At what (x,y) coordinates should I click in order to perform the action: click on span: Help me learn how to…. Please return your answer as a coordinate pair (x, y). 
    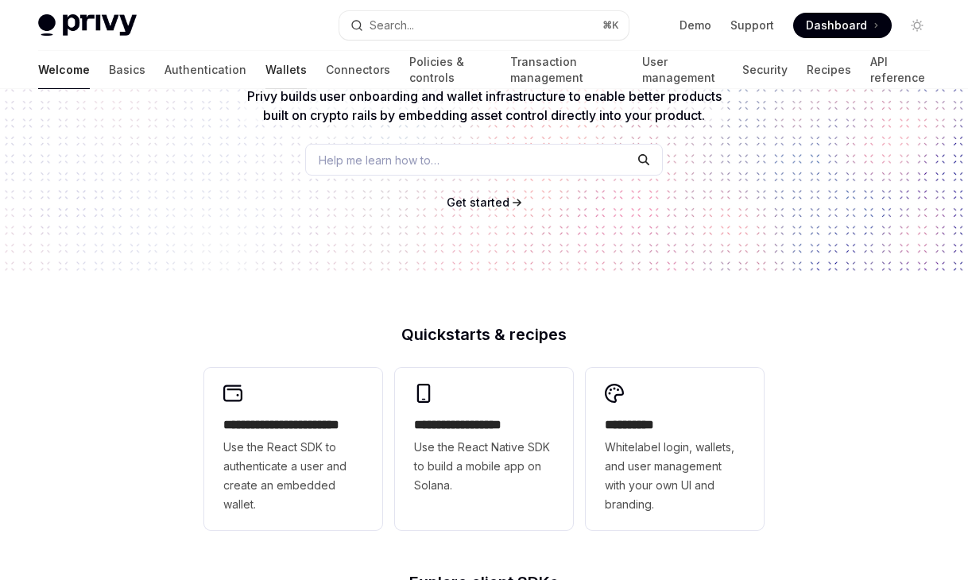
    Looking at the image, I should click on (379, 160).